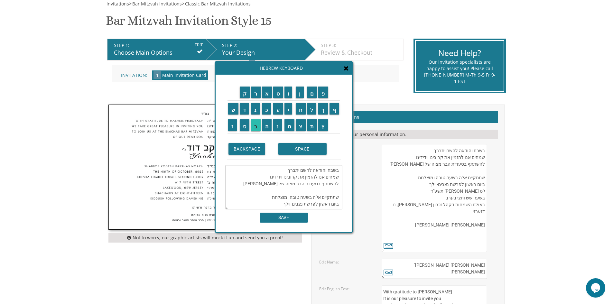 Image resolution: width=613 pixels, height=304 pixels. I want to click on a: Classic Bar Mitzvah Invitations, so click(218, 4).